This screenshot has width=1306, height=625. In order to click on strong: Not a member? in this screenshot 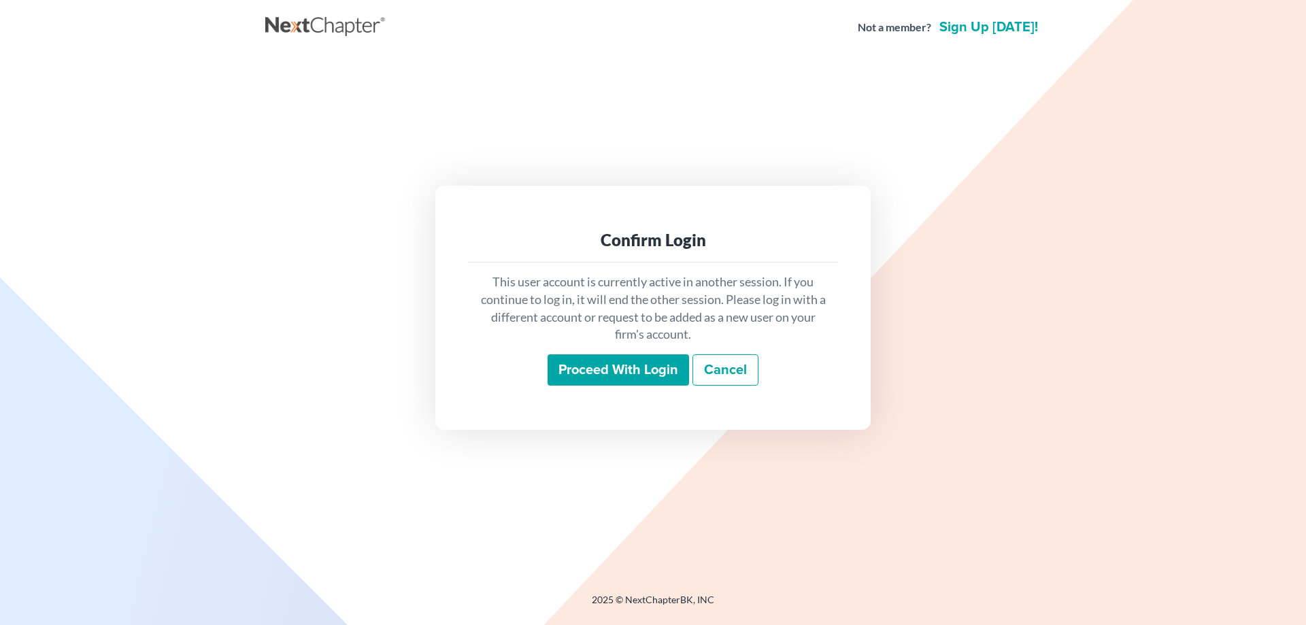, I will do `click(894, 27)`.